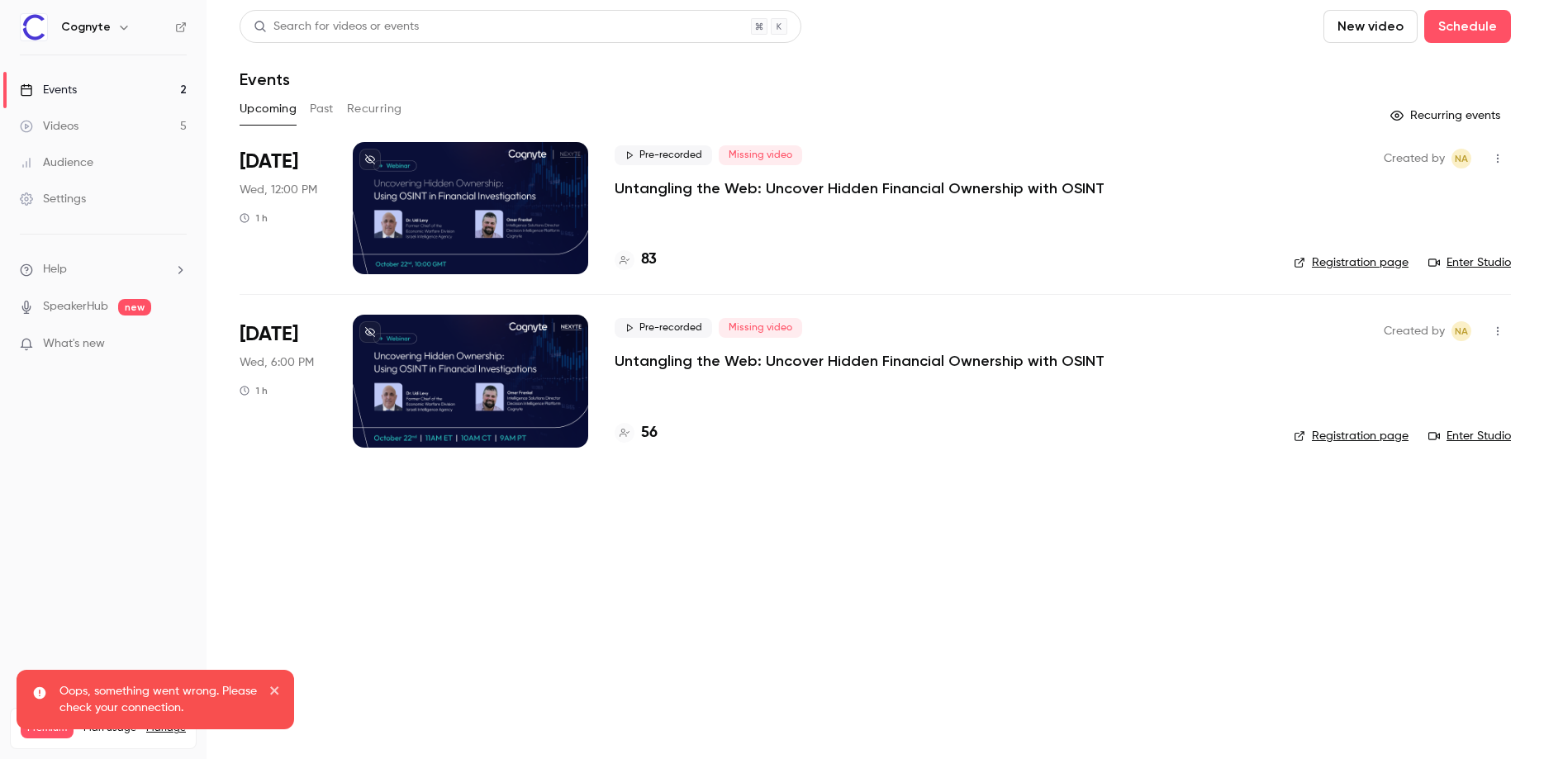 This screenshot has width=1544, height=759. Describe the element at coordinates (635, 259) in the screenshot. I see `a: 83` at that location.